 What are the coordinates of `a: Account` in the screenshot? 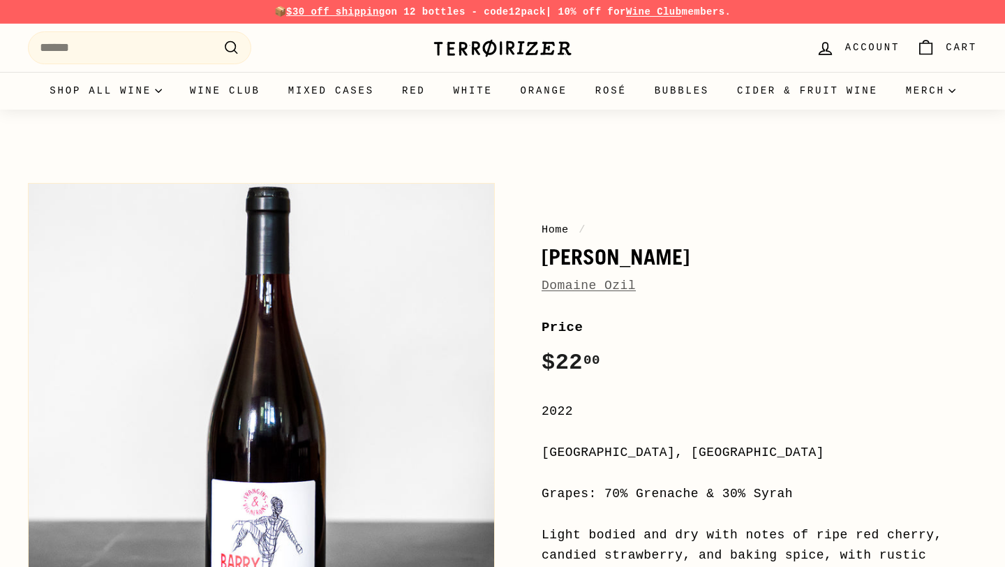 It's located at (857, 47).